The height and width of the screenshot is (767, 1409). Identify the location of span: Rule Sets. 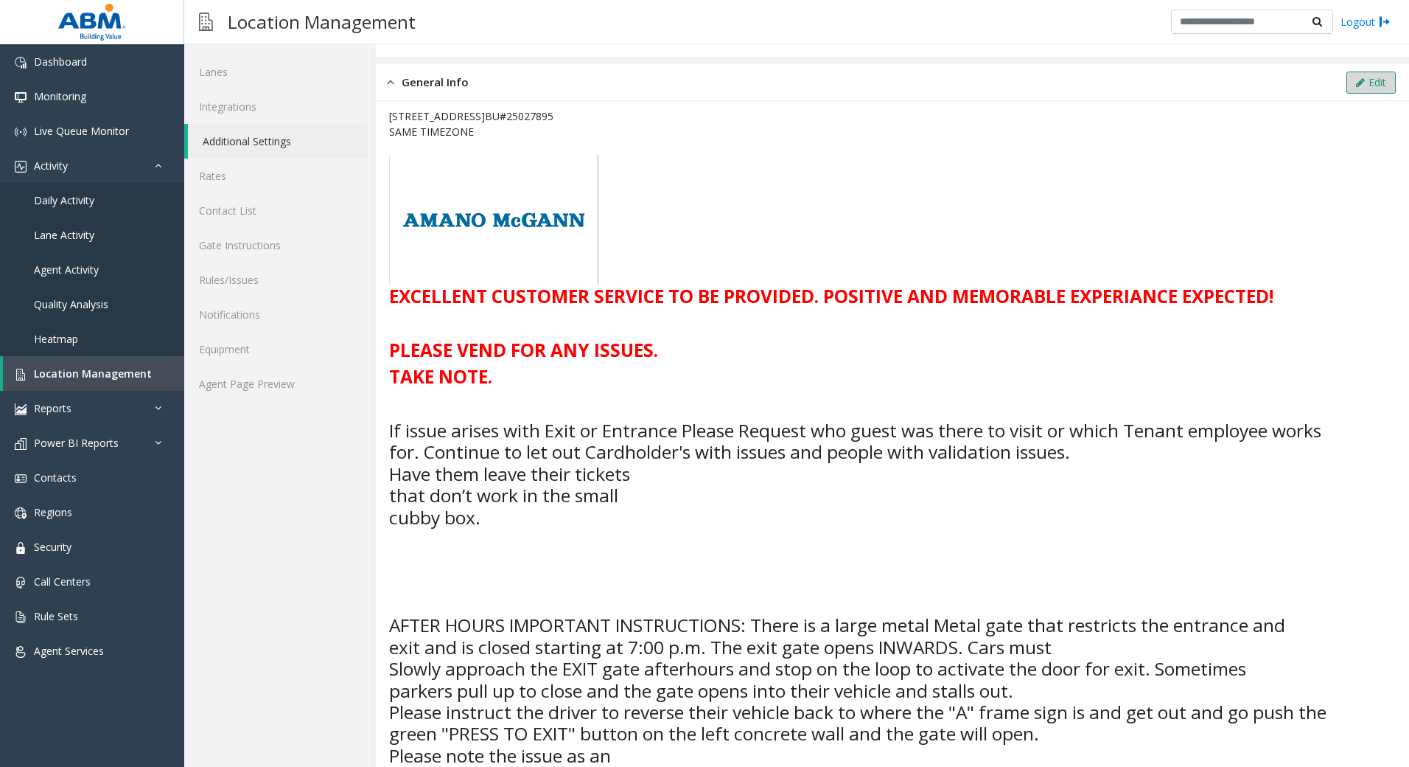
(56, 616).